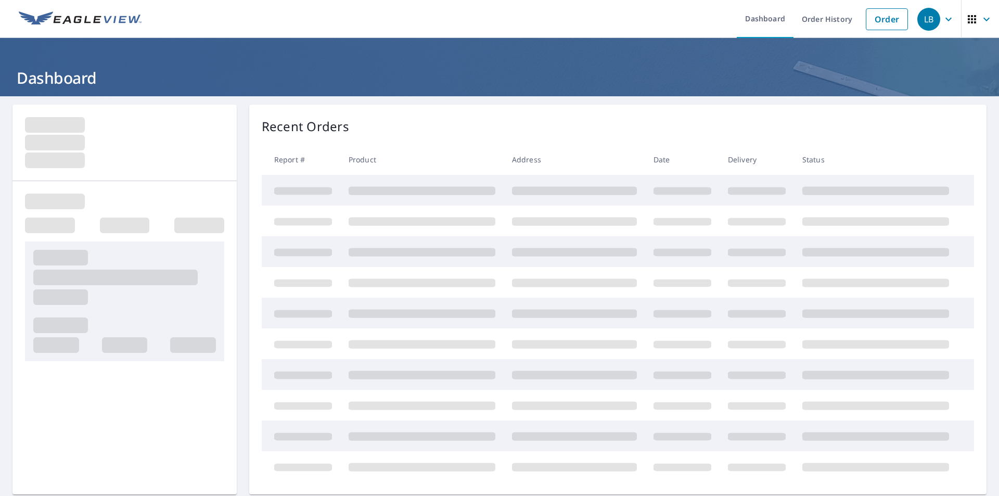  Describe the element at coordinates (682, 159) in the screenshot. I see `th: Date` at that location.